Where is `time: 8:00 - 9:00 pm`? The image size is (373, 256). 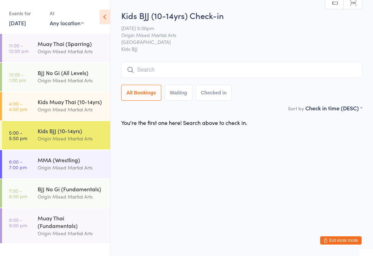
time: 8:00 - 9:00 pm is located at coordinates (18, 222).